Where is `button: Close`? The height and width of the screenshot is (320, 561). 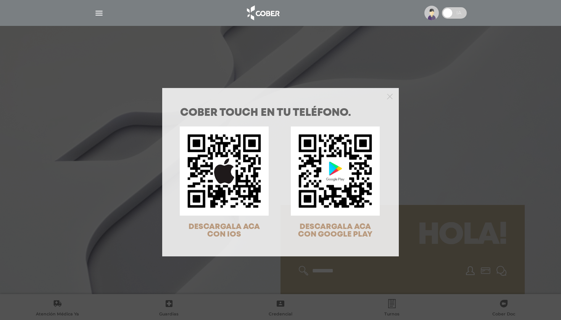
button: Close is located at coordinates (390, 96).